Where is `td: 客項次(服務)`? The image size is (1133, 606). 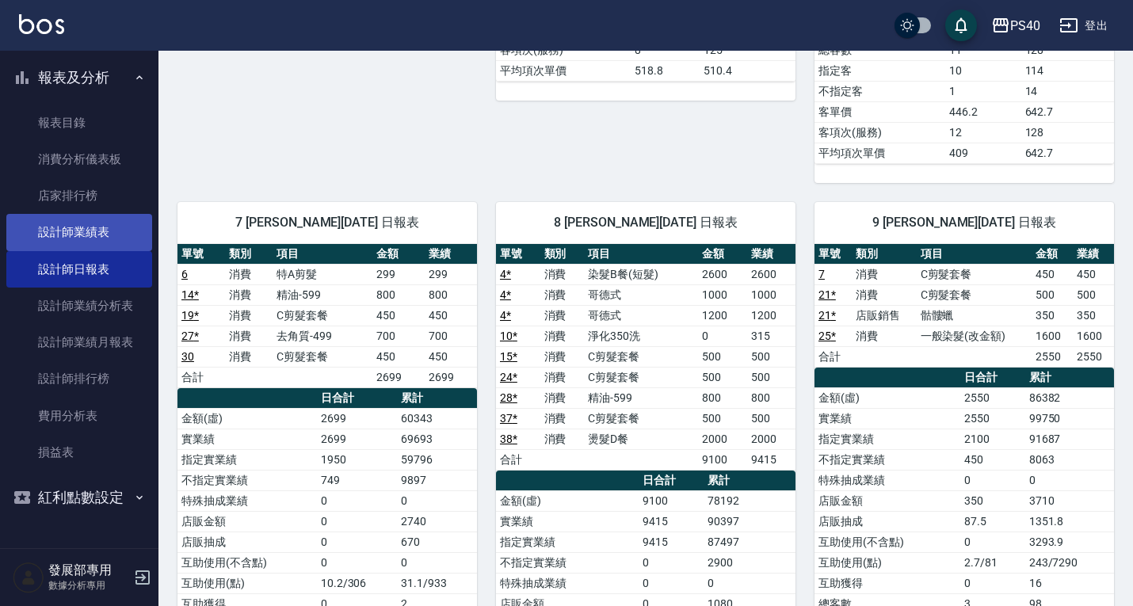
td: 客項次(服務) is located at coordinates (879, 132).